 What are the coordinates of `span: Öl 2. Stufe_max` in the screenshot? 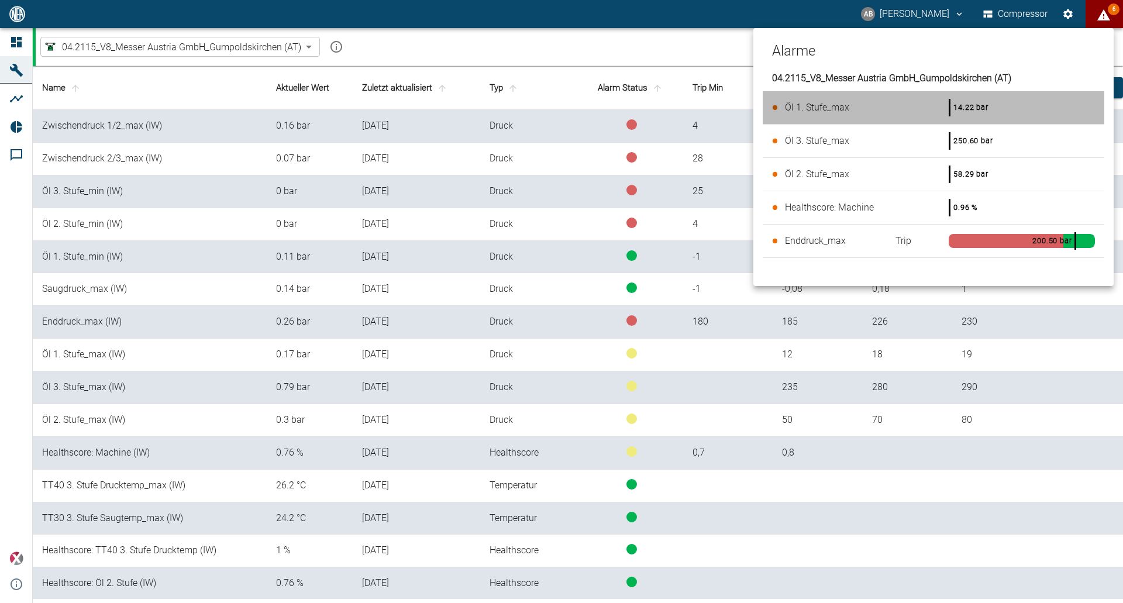 It's located at (817, 174).